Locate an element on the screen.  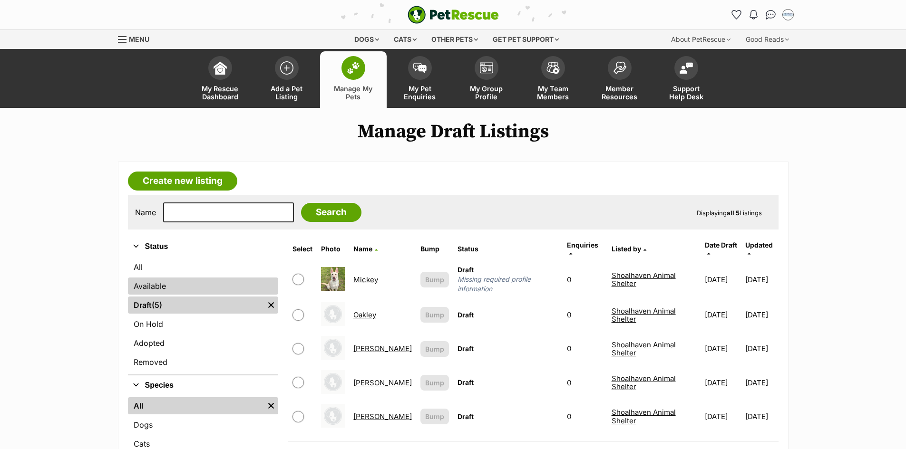
img: notifications-46538b983faf8c2785f20acdc204bb7945ddae34d4c08c2a6579f10ce5e182be.svg is located at coordinates (753, 15).